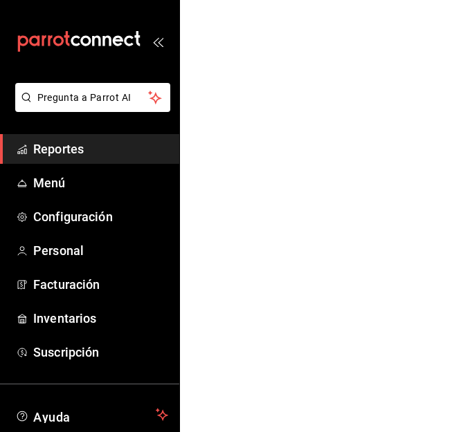 The height and width of the screenshot is (432, 470). Describe the element at coordinates (90, 107) in the screenshot. I see `a: Pregunta a Parrot AI` at that location.